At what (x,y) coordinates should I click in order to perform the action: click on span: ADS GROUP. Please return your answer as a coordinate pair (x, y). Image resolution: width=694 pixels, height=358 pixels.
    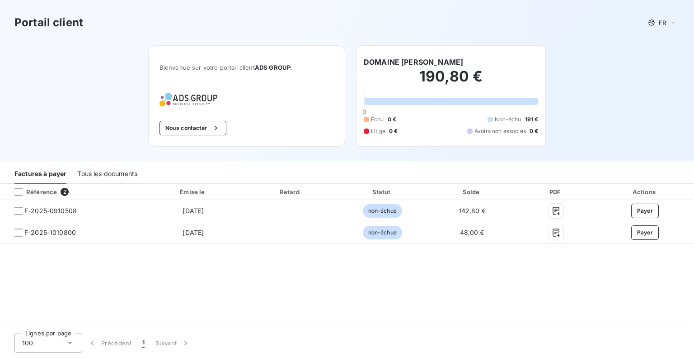
    Looking at the image, I should click on (273, 67).